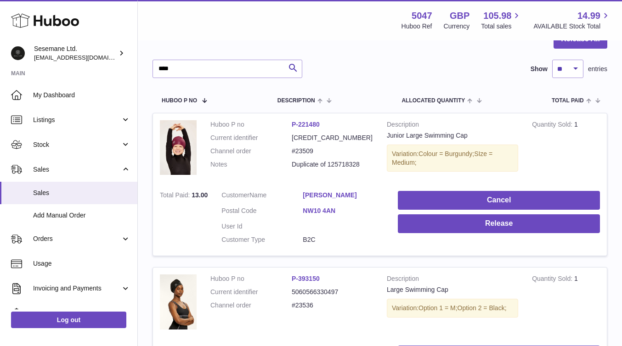 The height and width of the screenshot is (346, 622). I want to click on span: Option 2 = Black;, so click(482, 308).